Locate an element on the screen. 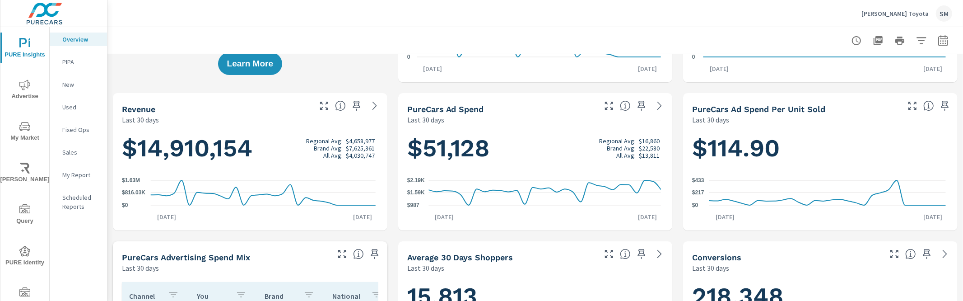 This screenshot has width=963, height=301. span: Average cost of advertising per each vehicle sold at the dealer over the selected date range. The... is located at coordinates (929, 106).